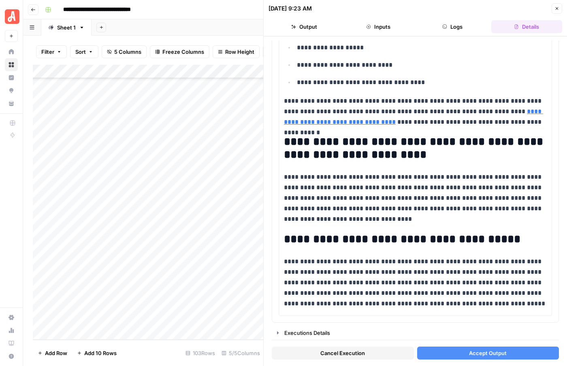  What do you see at coordinates (487, 353) in the screenshot?
I see `span: Accept Output` at bounding box center [487, 353].